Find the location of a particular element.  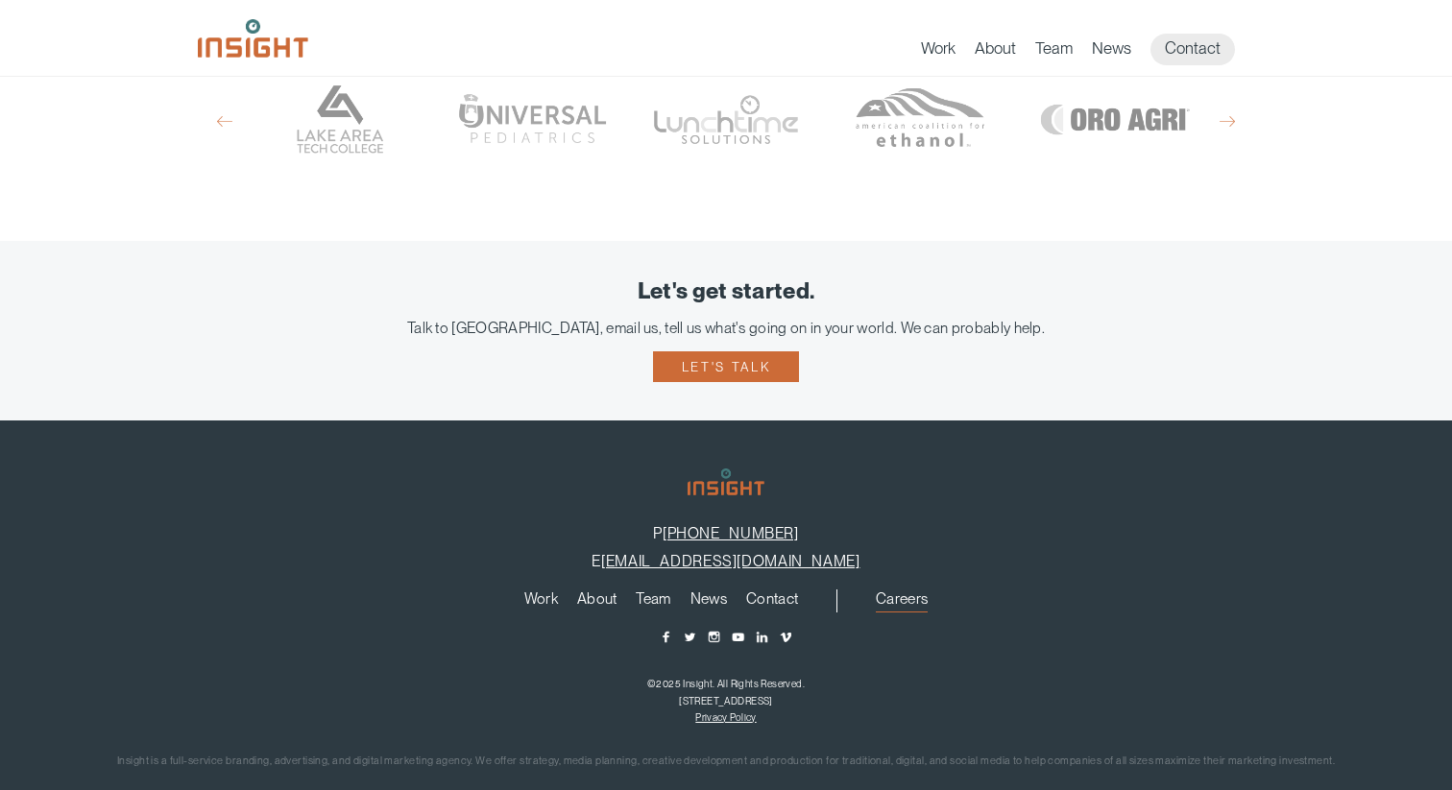

a: Facebook is located at coordinates (665, 637).